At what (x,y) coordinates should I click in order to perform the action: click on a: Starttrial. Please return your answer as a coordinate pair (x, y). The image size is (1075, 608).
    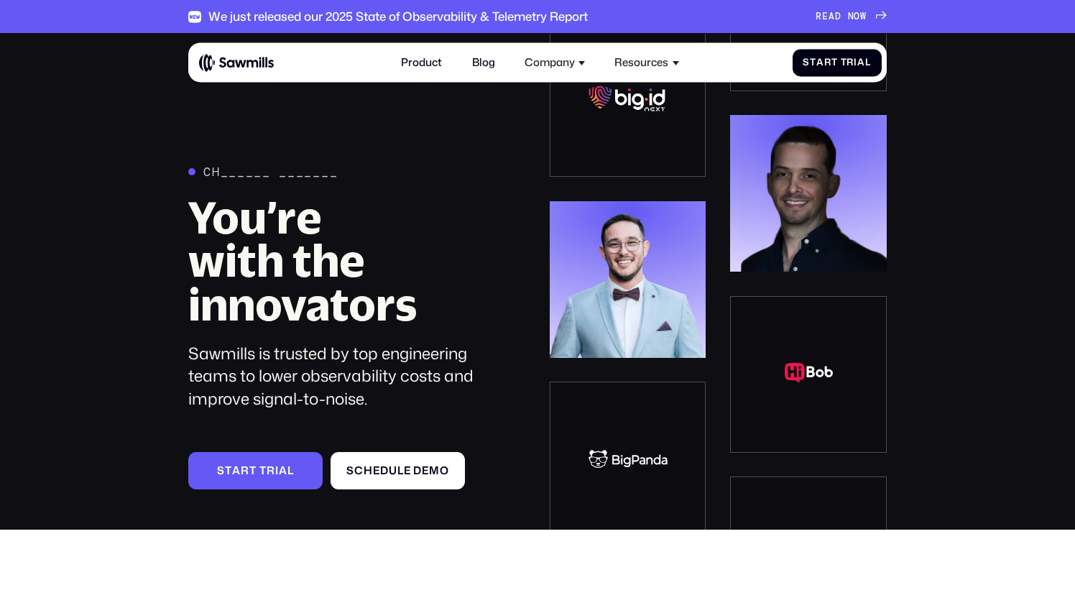
    Looking at the image, I should click on (255, 471).